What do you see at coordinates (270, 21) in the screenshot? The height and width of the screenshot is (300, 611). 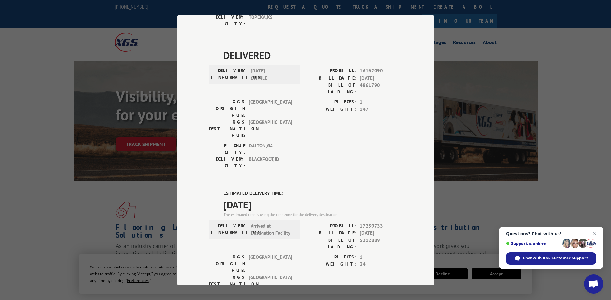 I see `span: TOPEKA , KS` at bounding box center [270, 21].